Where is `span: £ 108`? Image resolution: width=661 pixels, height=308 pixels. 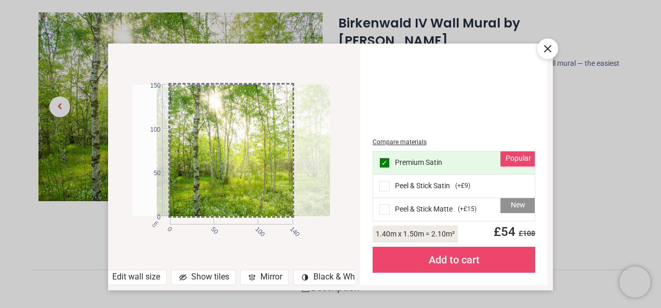
span: £ 108 is located at coordinates (525, 234).